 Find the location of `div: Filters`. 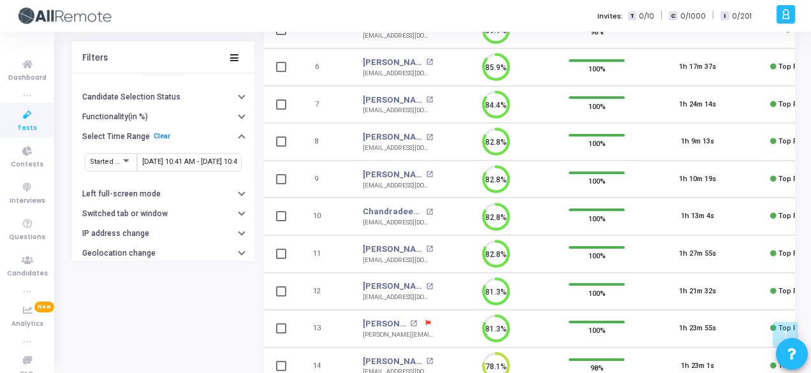

div: Filters is located at coordinates (95, 58).